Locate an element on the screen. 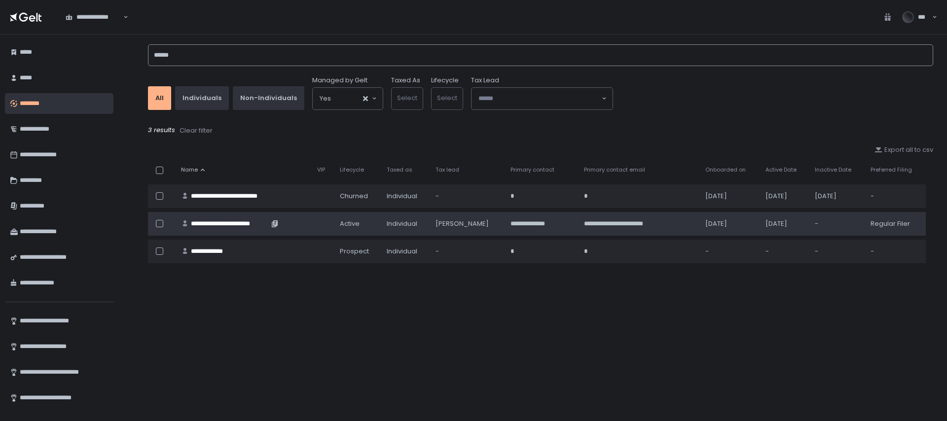 Image resolution: width=947 pixels, height=421 pixels. span: Tax lead is located at coordinates (447, 170).